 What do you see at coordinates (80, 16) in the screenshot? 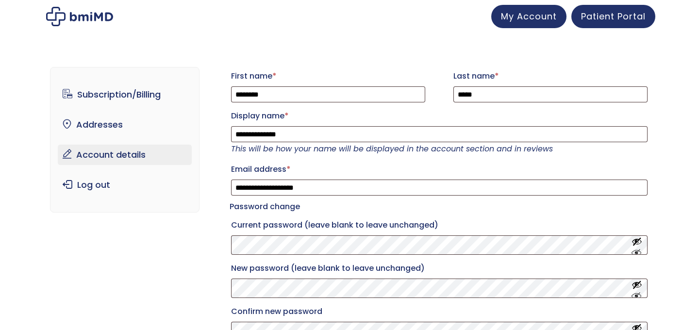
I see `div: My account` at bounding box center [80, 16].